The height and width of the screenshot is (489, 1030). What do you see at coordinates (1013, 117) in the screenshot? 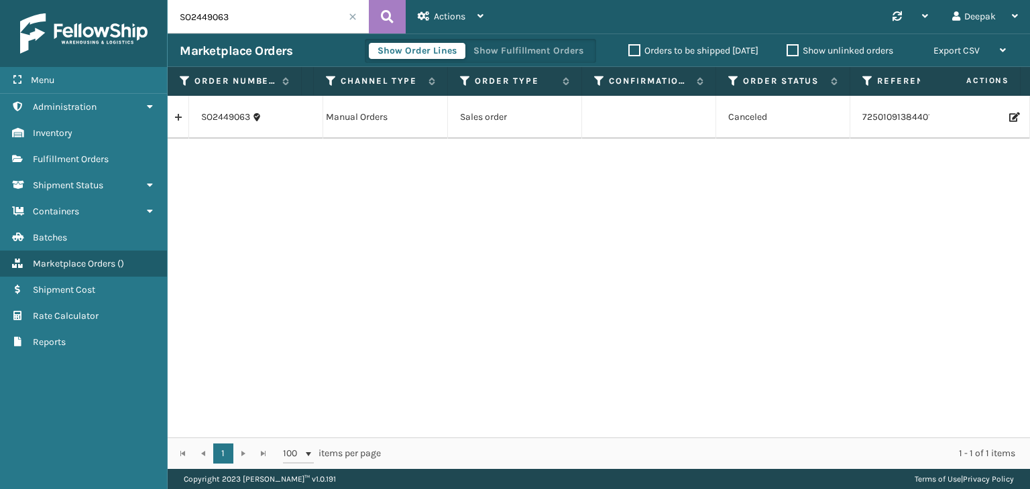
I see `i: Edit` at bounding box center [1013, 117].